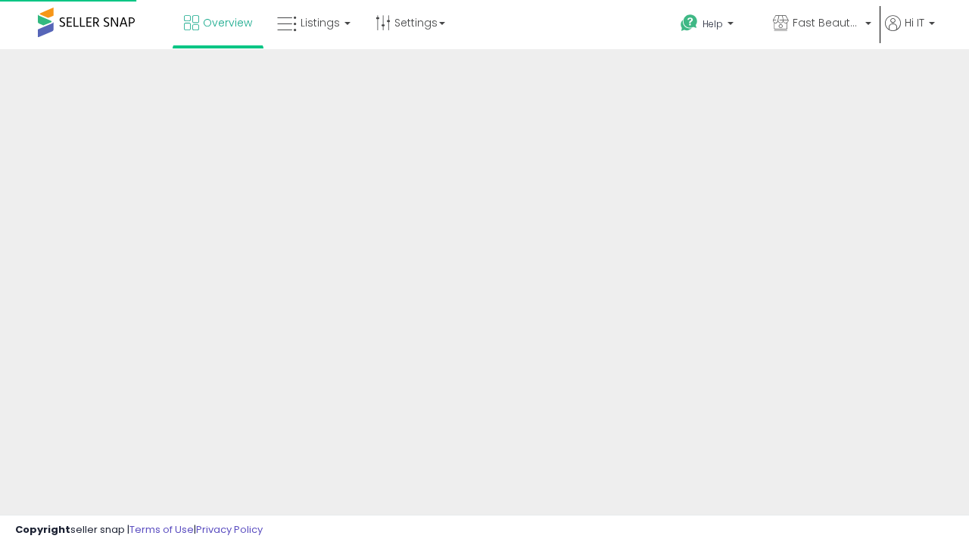  I want to click on a: Help, so click(714, 26).